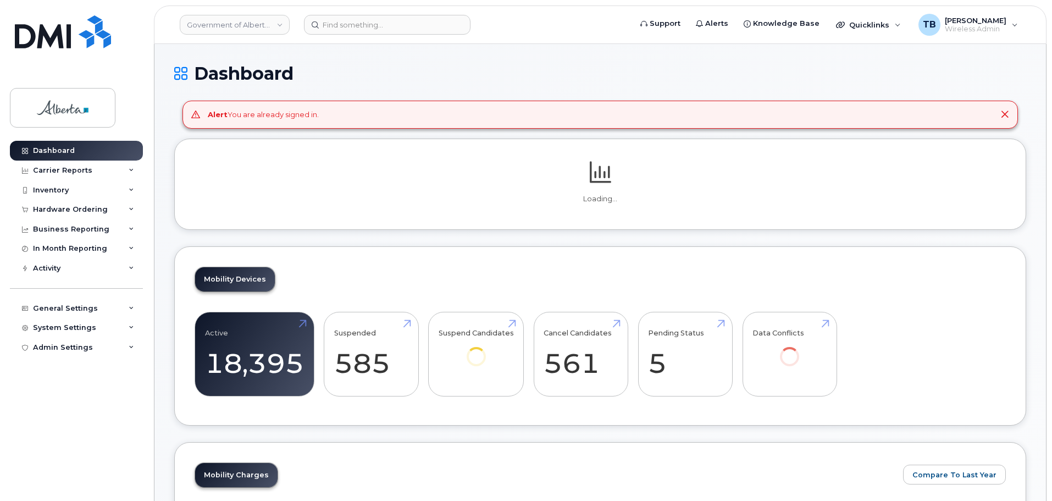 This screenshot has width=1052, height=501. Describe the element at coordinates (581, 354) in the screenshot. I see `a: Cancel Candidates 561` at that location.